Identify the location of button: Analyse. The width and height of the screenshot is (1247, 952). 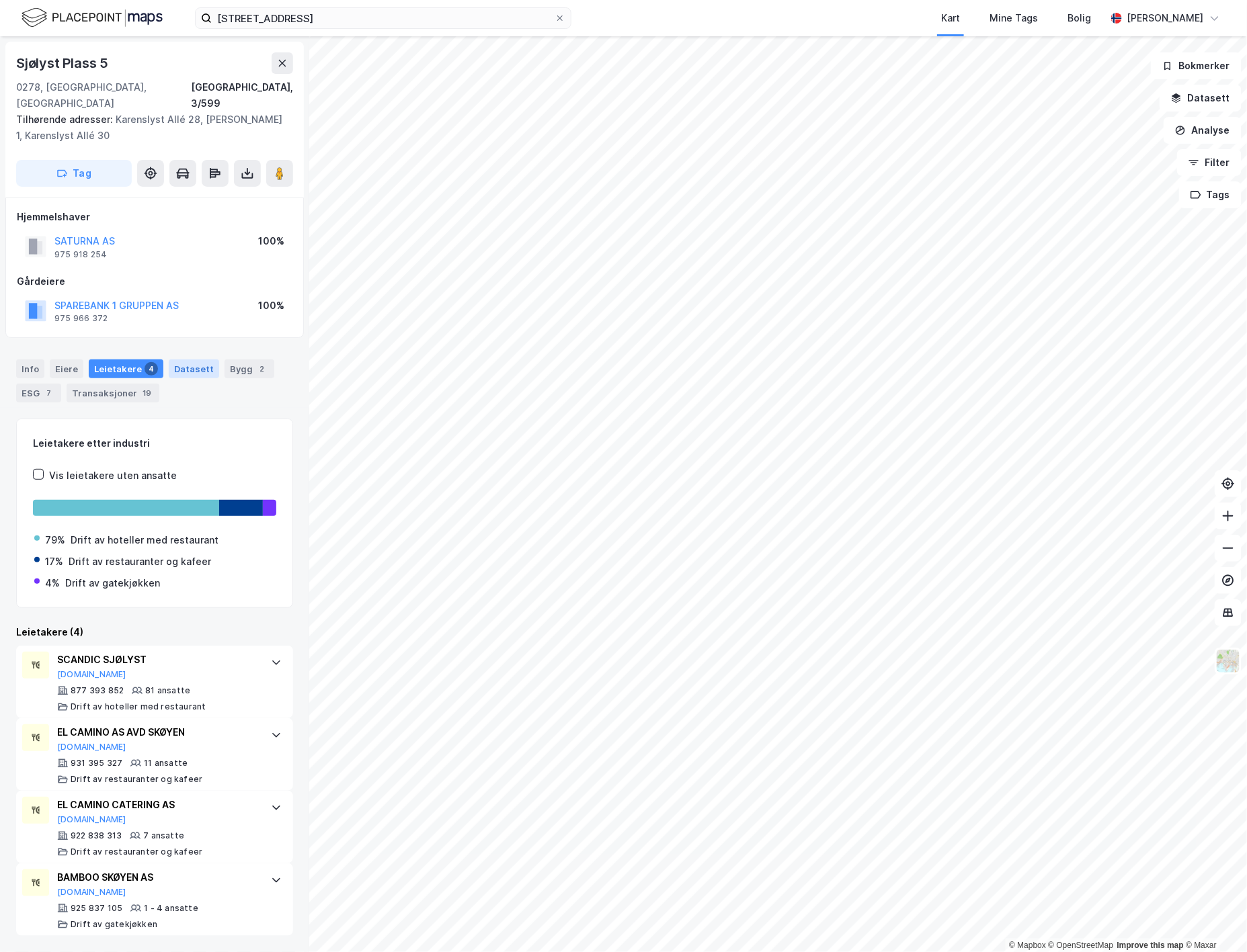
(1203, 130).